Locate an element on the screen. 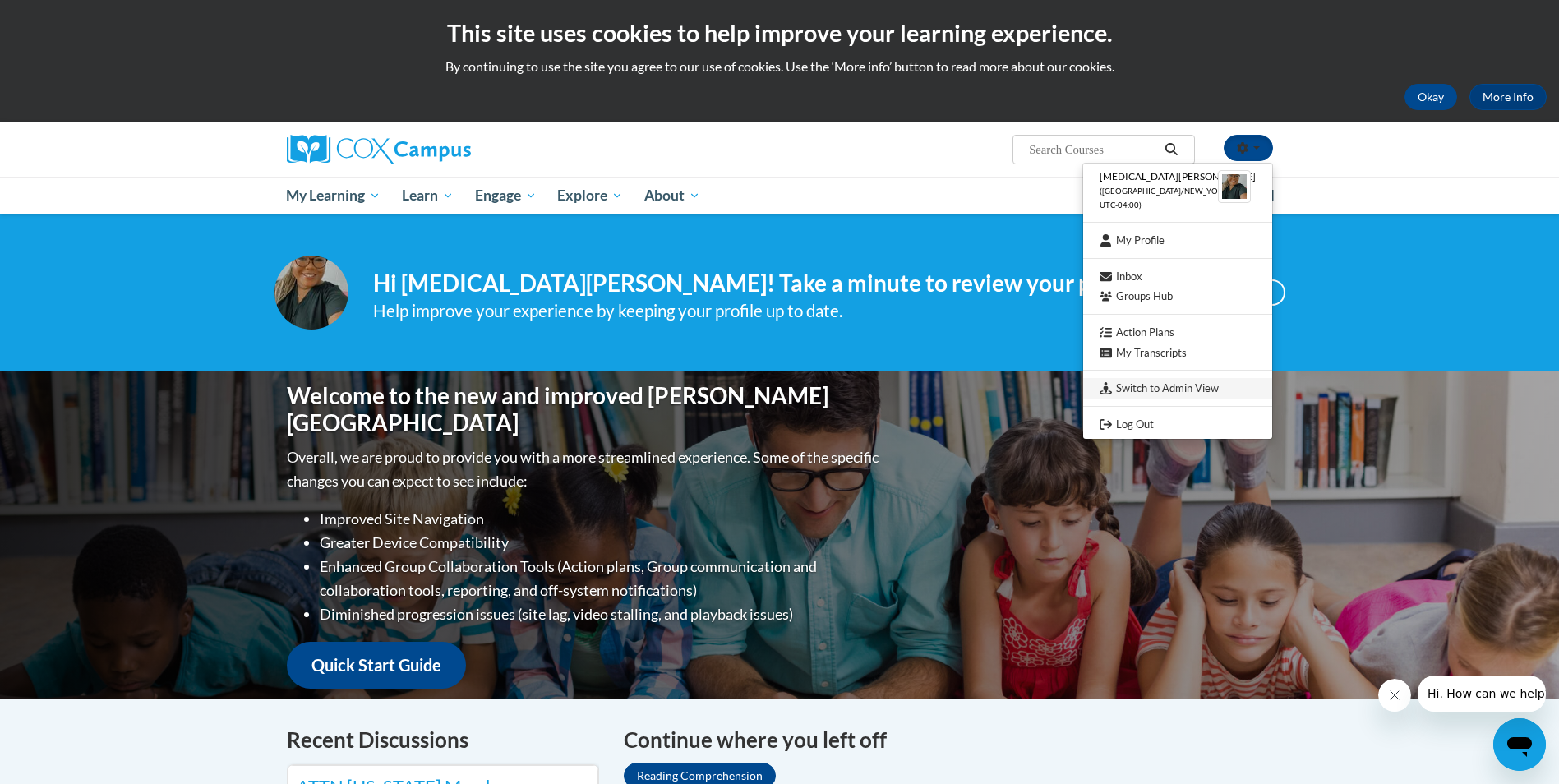 The height and width of the screenshot is (784, 1559). div: Help improve your experience by keeping your profile up to date. is located at coordinates (767, 311).